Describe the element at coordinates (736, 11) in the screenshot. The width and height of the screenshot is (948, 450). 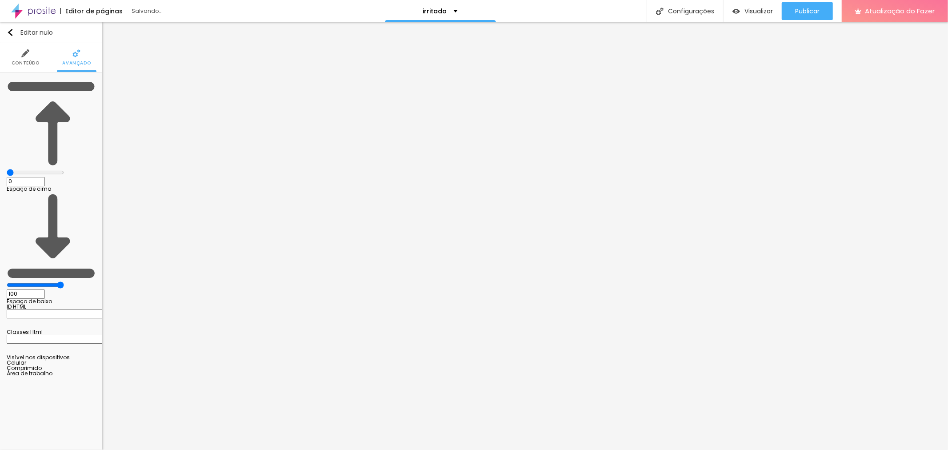
I see `img: view-1.svg` at that location.